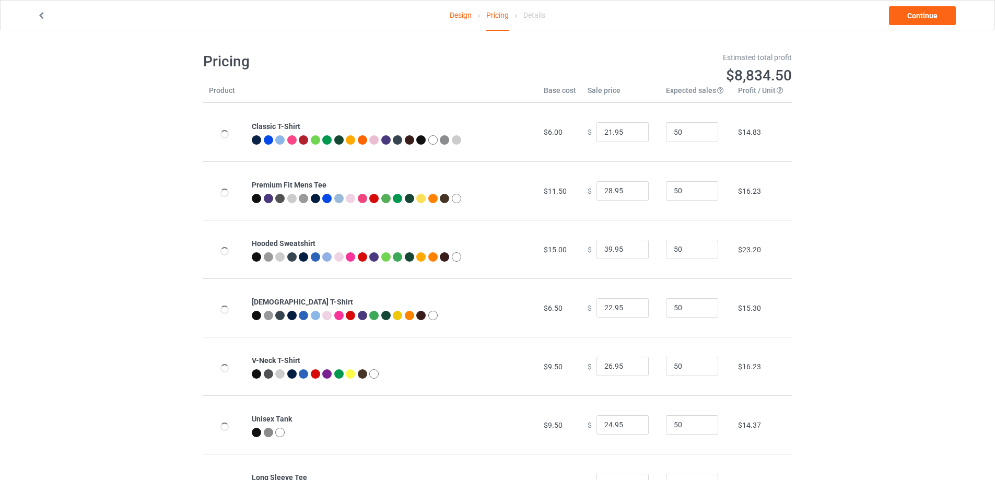 The image size is (995, 480). What do you see at coordinates (759, 75) in the screenshot?
I see `span: $8,834.50` at bounding box center [759, 75].